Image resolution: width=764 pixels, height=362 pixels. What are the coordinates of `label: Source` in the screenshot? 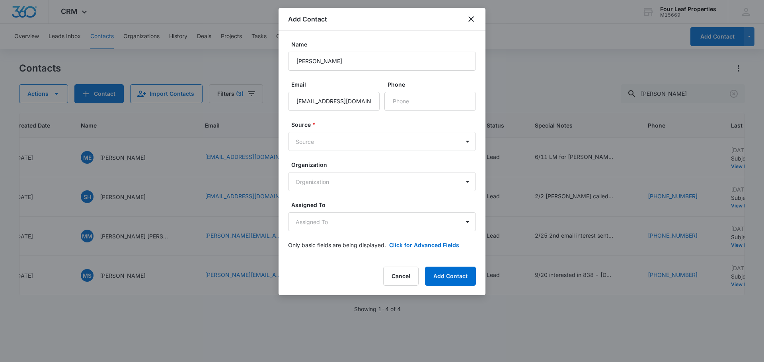 It's located at (385, 125).